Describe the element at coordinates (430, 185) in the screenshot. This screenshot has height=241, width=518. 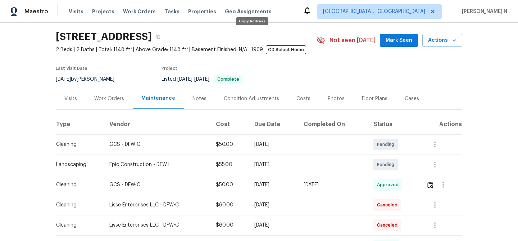
I see `img: Review Icon` at that location.